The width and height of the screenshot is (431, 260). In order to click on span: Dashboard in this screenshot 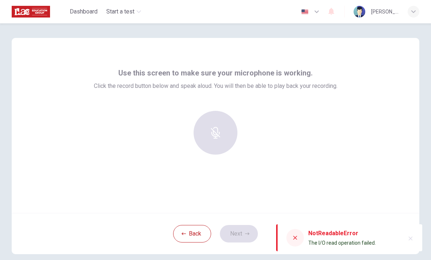, I will do `click(84, 12)`.